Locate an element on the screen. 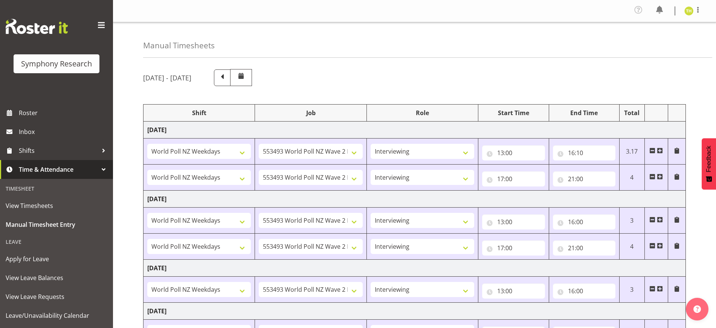  h4: Manual Timesheets is located at coordinates (179, 45).